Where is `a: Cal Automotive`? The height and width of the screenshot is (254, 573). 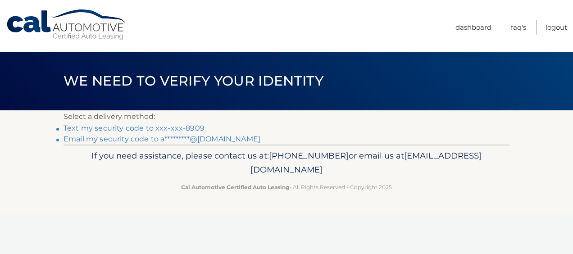 a: Cal Automotive is located at coordinates (67, 25).